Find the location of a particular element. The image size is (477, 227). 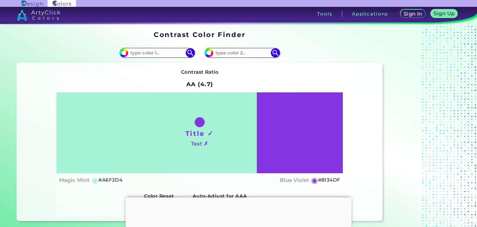

strong: Auto-Adjust for AAA is located at coordinates (220, 196).